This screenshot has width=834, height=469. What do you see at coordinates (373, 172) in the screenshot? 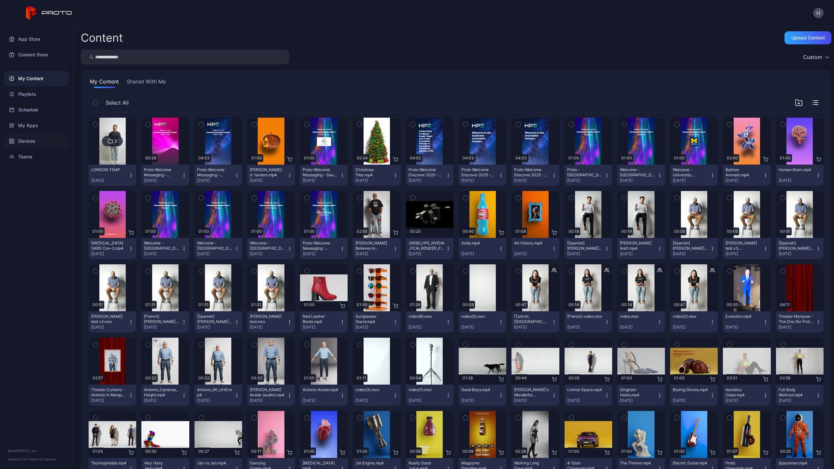
I see `div: Christmas Tree.mp4` at bounding box center [373, 172].